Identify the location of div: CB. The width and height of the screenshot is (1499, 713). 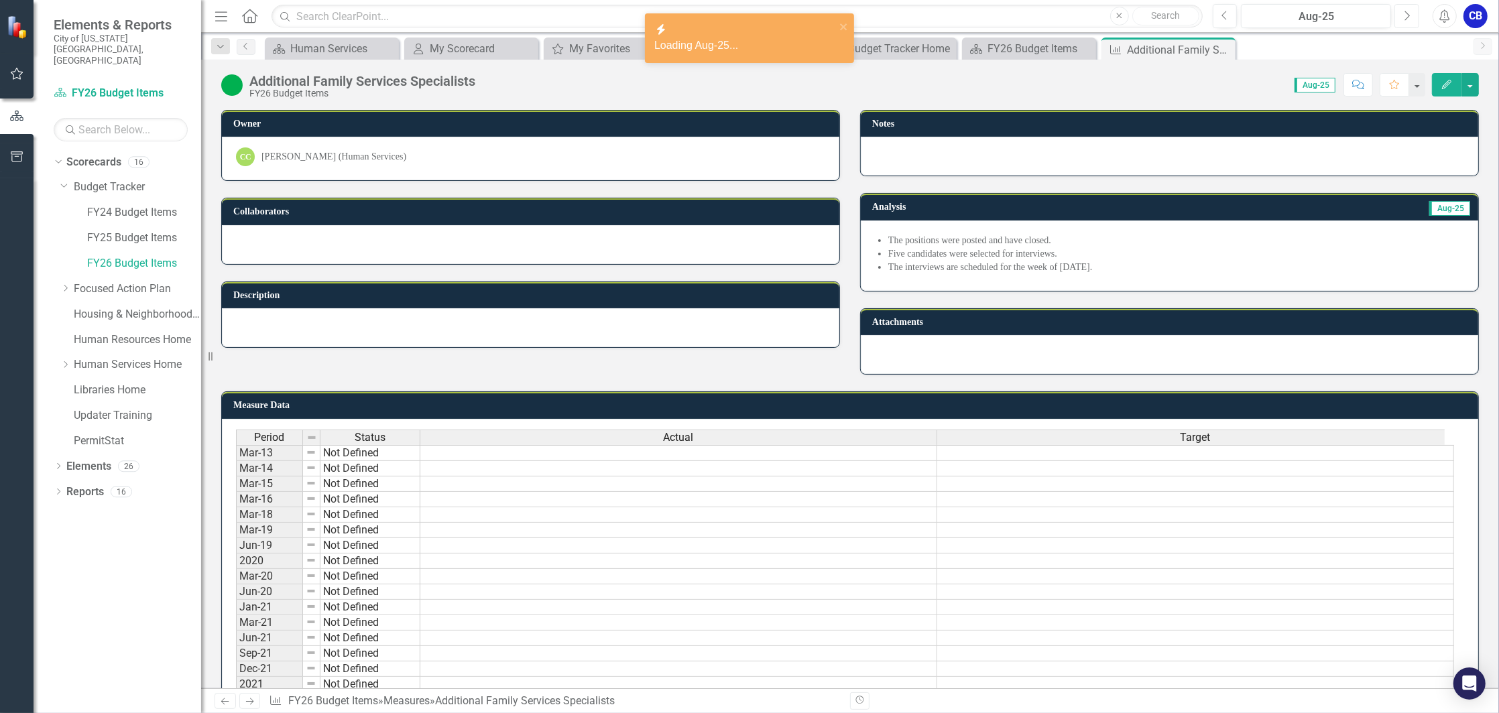
(1475, 16).